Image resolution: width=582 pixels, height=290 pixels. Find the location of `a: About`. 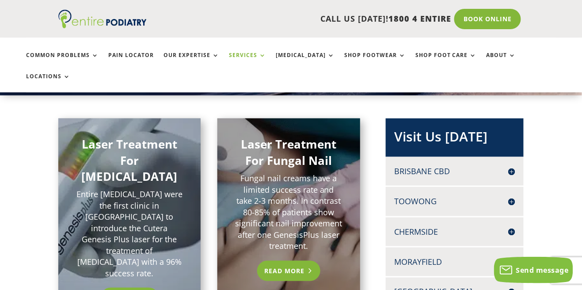

a: About is located at coordinates (501, 61).